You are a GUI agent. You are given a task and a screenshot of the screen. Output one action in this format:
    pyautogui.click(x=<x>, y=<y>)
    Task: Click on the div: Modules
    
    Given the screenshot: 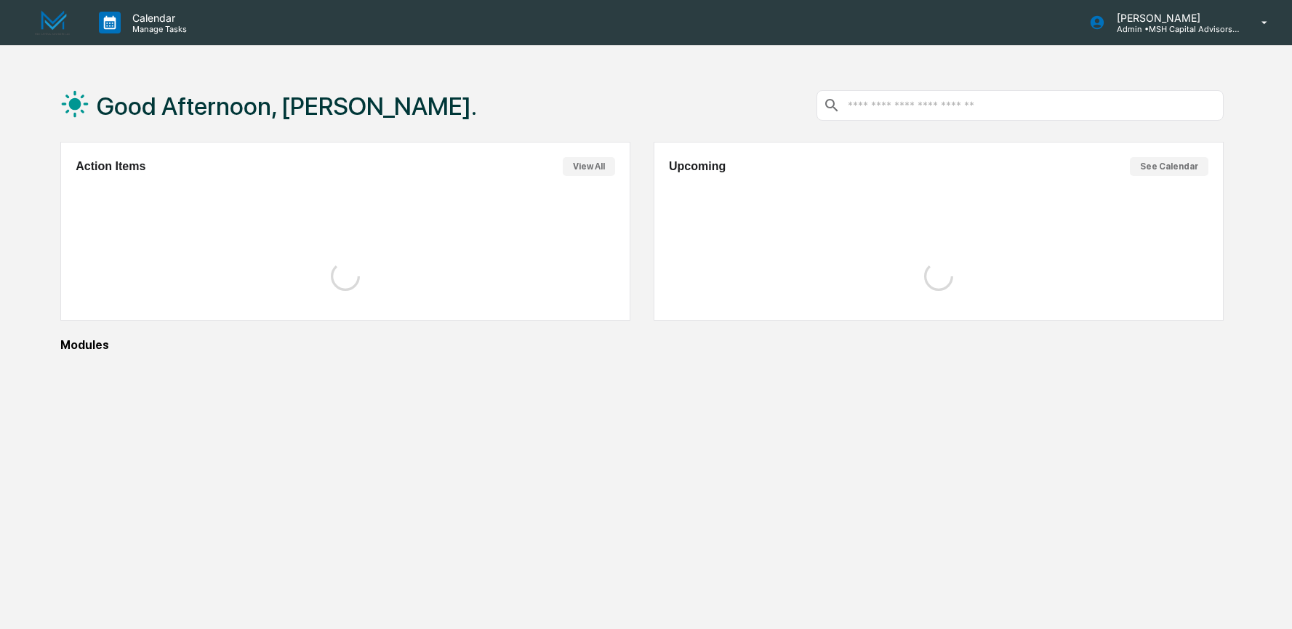 What is the action you would take?
    pyautogui.click(x=641, y=345)
    